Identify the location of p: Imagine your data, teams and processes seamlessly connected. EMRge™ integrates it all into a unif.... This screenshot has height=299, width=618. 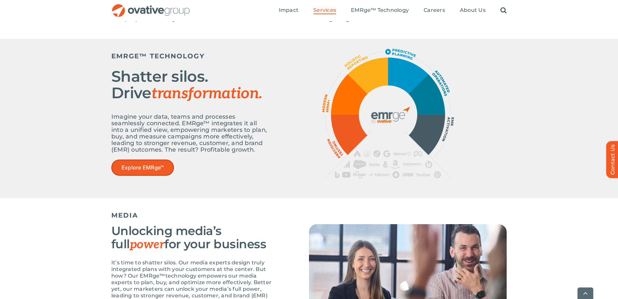
(190, 133).